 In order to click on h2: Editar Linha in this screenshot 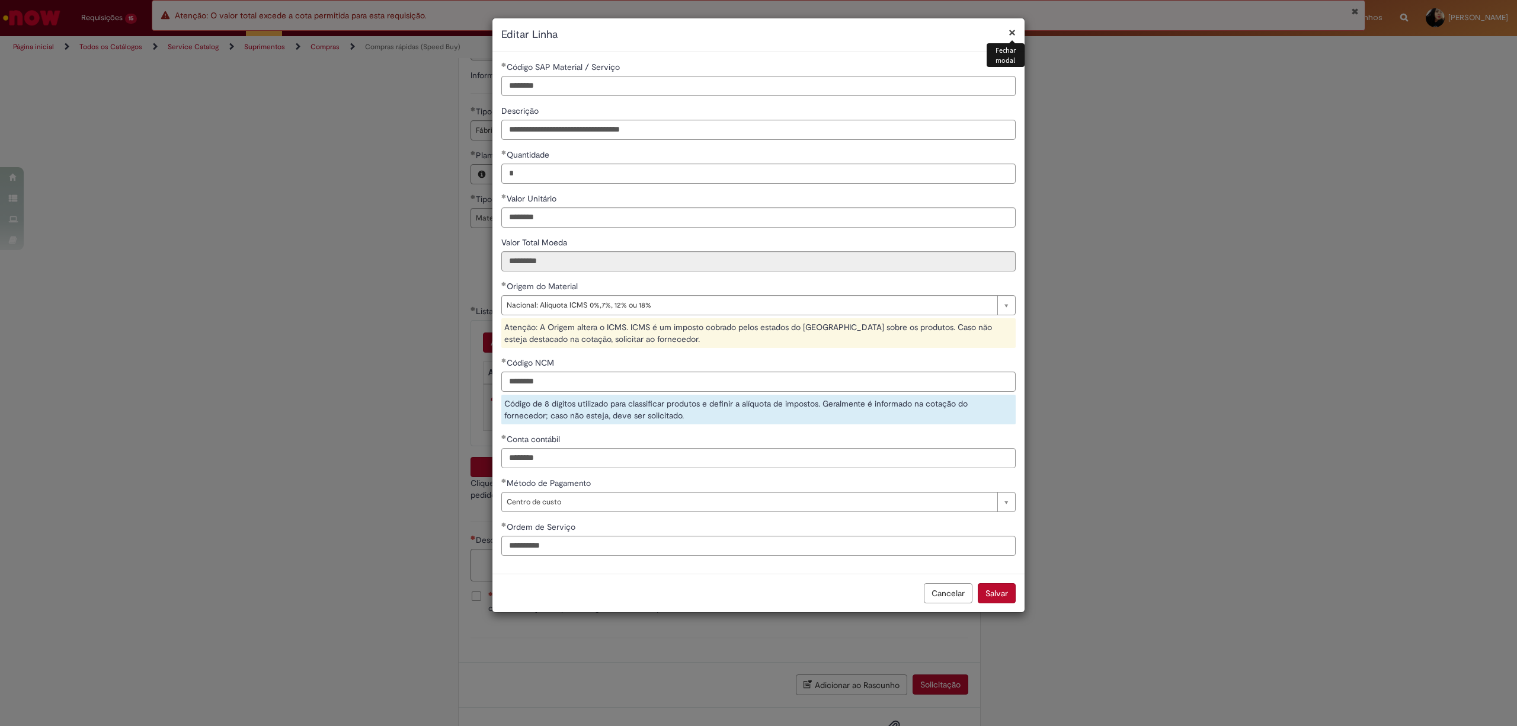, I will do `click(758, 35)`.